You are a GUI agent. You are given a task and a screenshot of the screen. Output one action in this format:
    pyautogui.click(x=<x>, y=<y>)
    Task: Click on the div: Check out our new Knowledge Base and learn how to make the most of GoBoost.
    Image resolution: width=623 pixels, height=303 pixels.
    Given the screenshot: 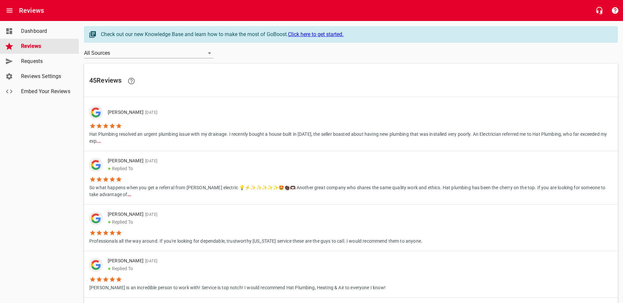 What is the action you would take?
    pyautogui.click(x=356, y=34)
    